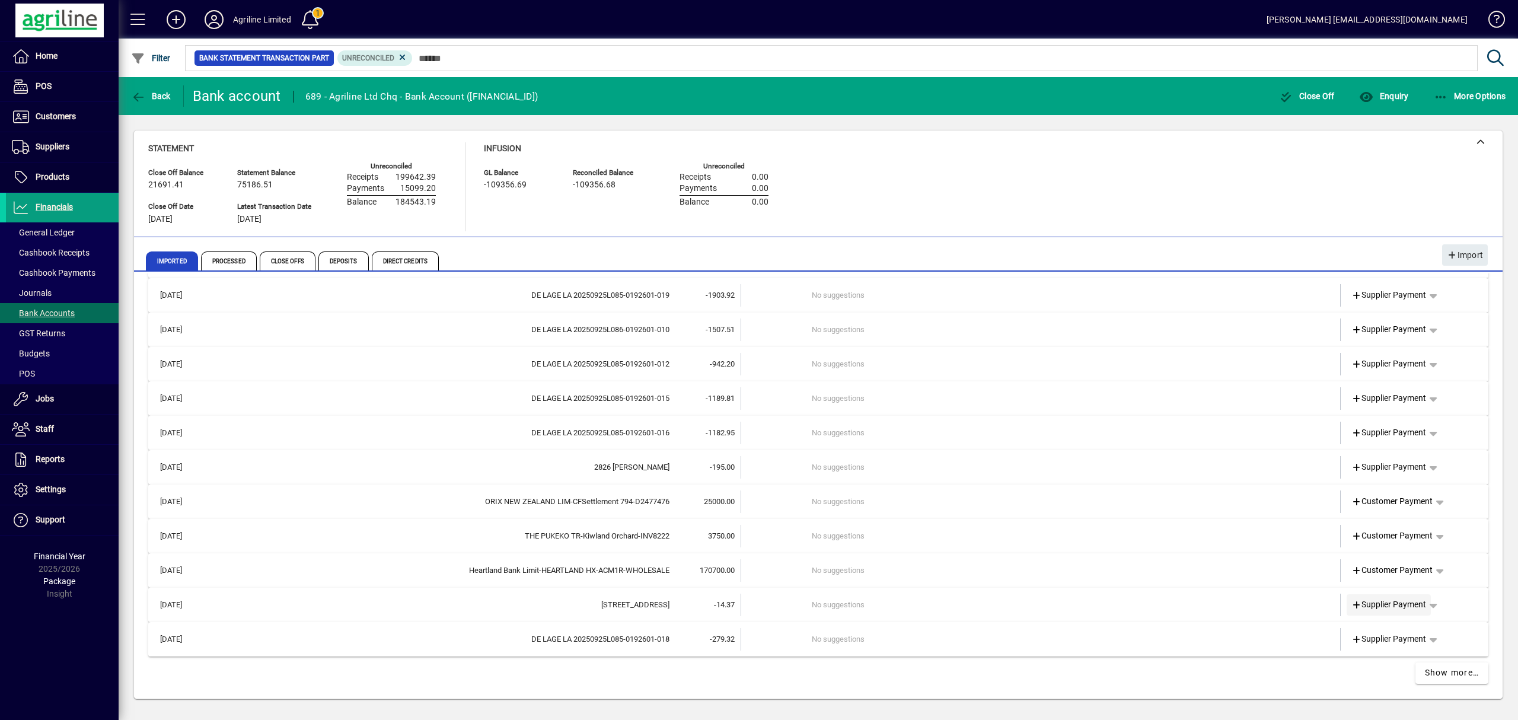 Image resolution: width=1518 pixels, height=720 pixels. What do you see at coordinates (53, 273) in the screenshot?
I see `span: Cashbook Payments` at bounding box center [53, 273].